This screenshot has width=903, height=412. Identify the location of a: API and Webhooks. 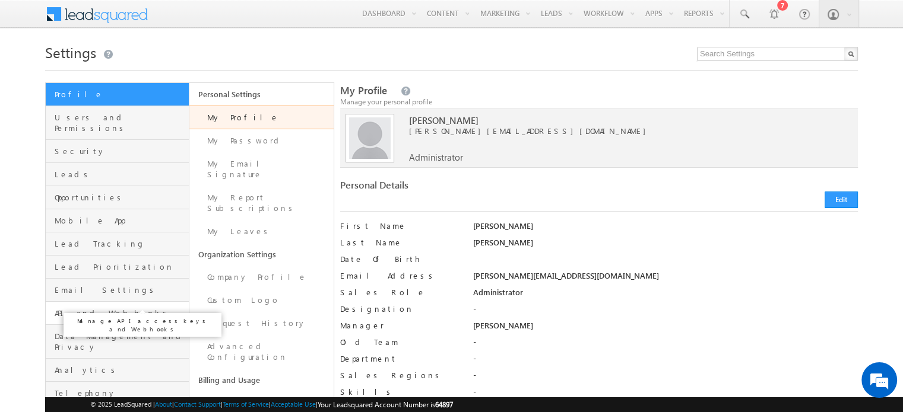
(117, 313).